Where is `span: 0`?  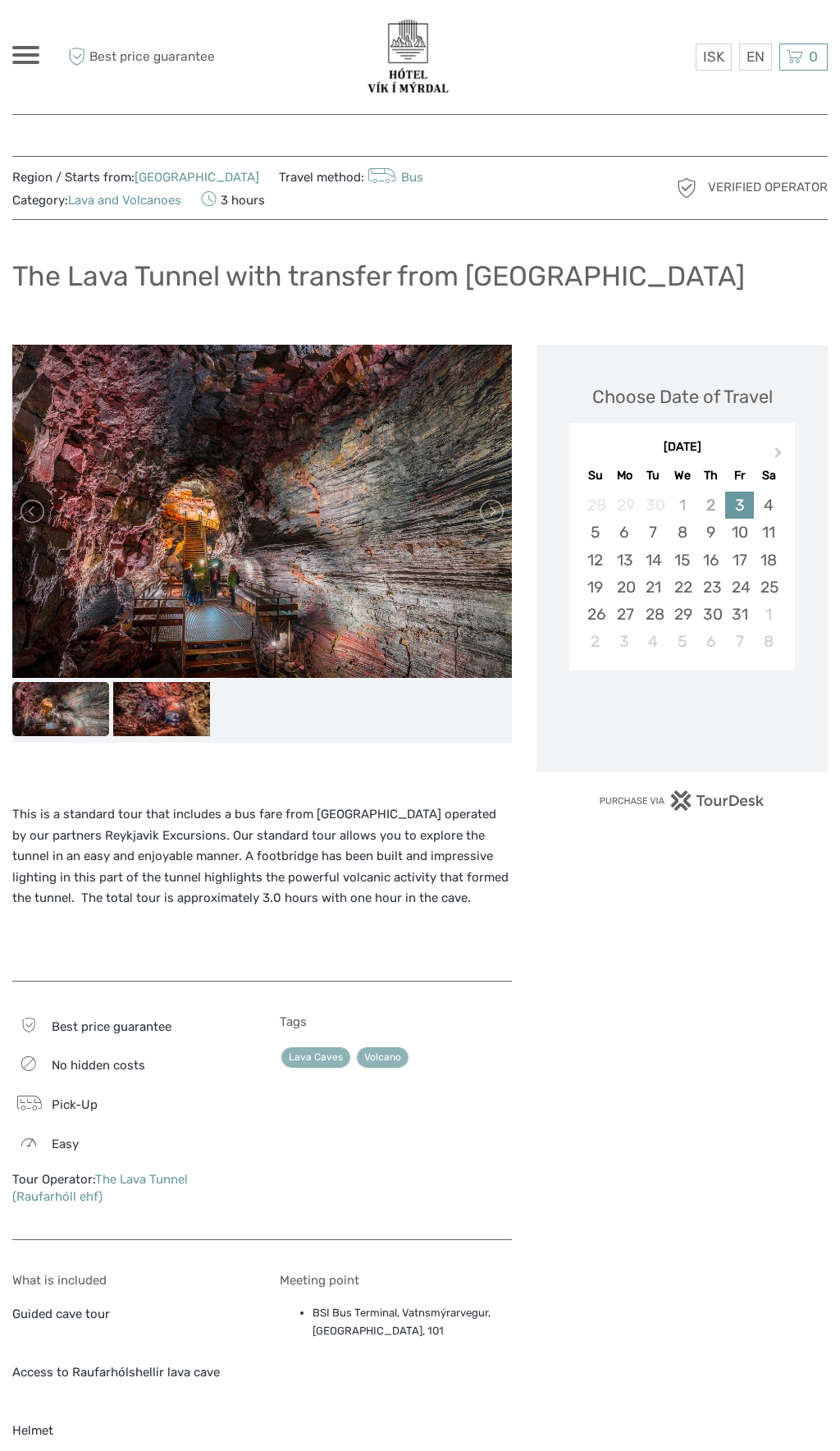 span: 0 is located at coordinates (813, 57).